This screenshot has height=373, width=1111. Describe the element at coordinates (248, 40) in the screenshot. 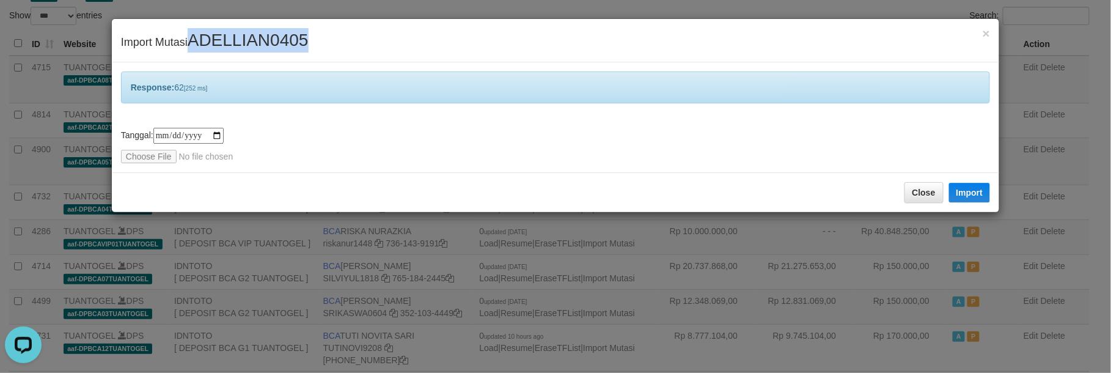

I see `span: ADELLIAN0405` at that location.